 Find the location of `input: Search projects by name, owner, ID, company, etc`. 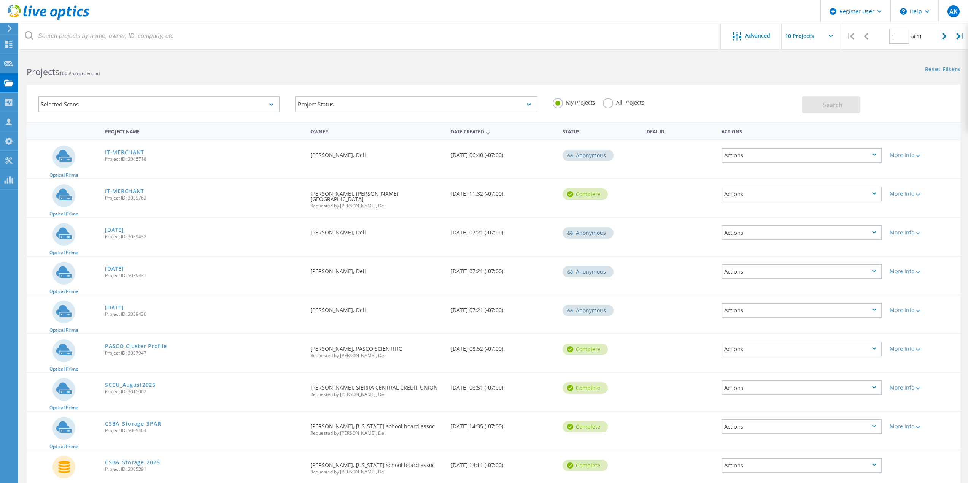

input: Search projects by name, owner, ID, company, etc is located at coordinates (370, 36).